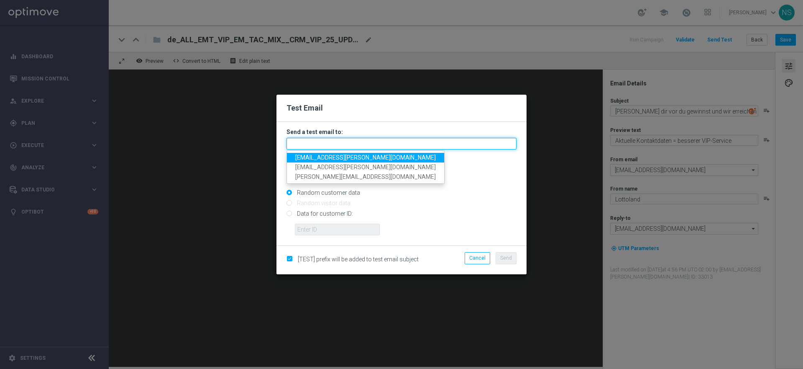  Describe the element at coordinates (477, 258) in the screenshot. I see `button: Cancel` at that location.